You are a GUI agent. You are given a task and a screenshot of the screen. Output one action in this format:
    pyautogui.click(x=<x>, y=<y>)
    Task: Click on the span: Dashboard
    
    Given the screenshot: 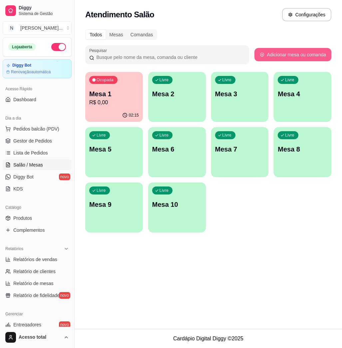 What is the action you would take?
    pyautogui.click(x=25, y=100)
    